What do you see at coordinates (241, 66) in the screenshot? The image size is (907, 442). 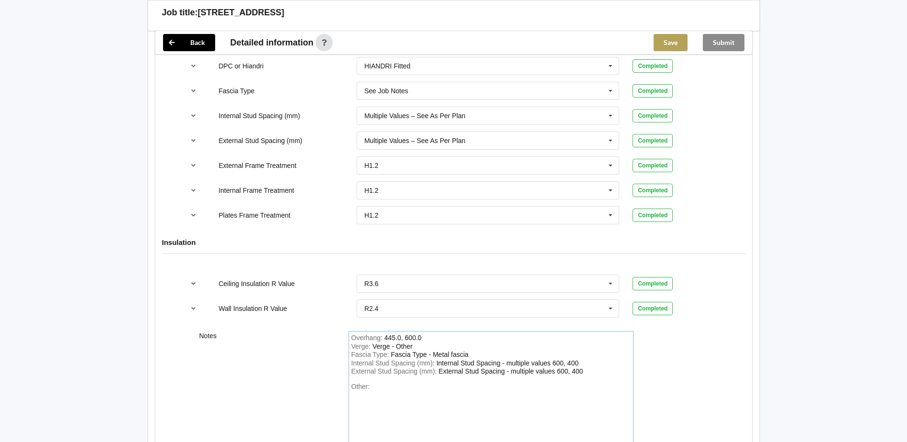 I see `label: DPC or Hiandri` at bounding box center [241, 66].